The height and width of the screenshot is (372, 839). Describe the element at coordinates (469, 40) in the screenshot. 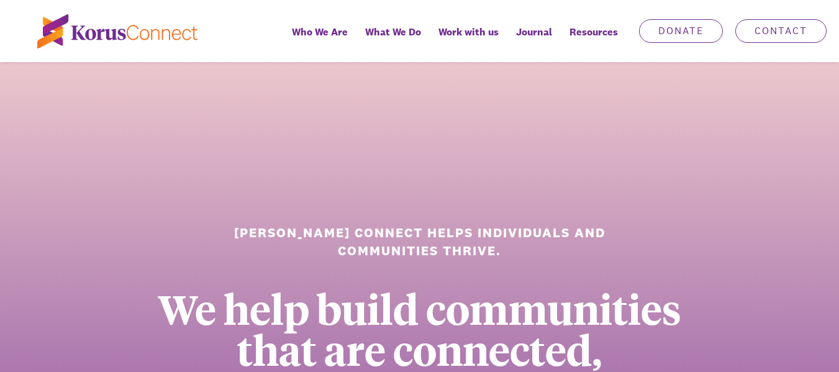

I see `a: Work with us` at that location.